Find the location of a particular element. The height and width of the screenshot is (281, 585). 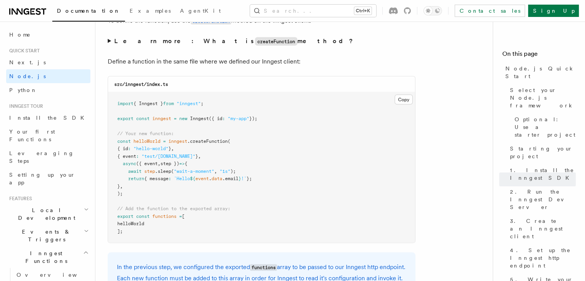

span: Your first Functions is located at coordinates (32, 135).